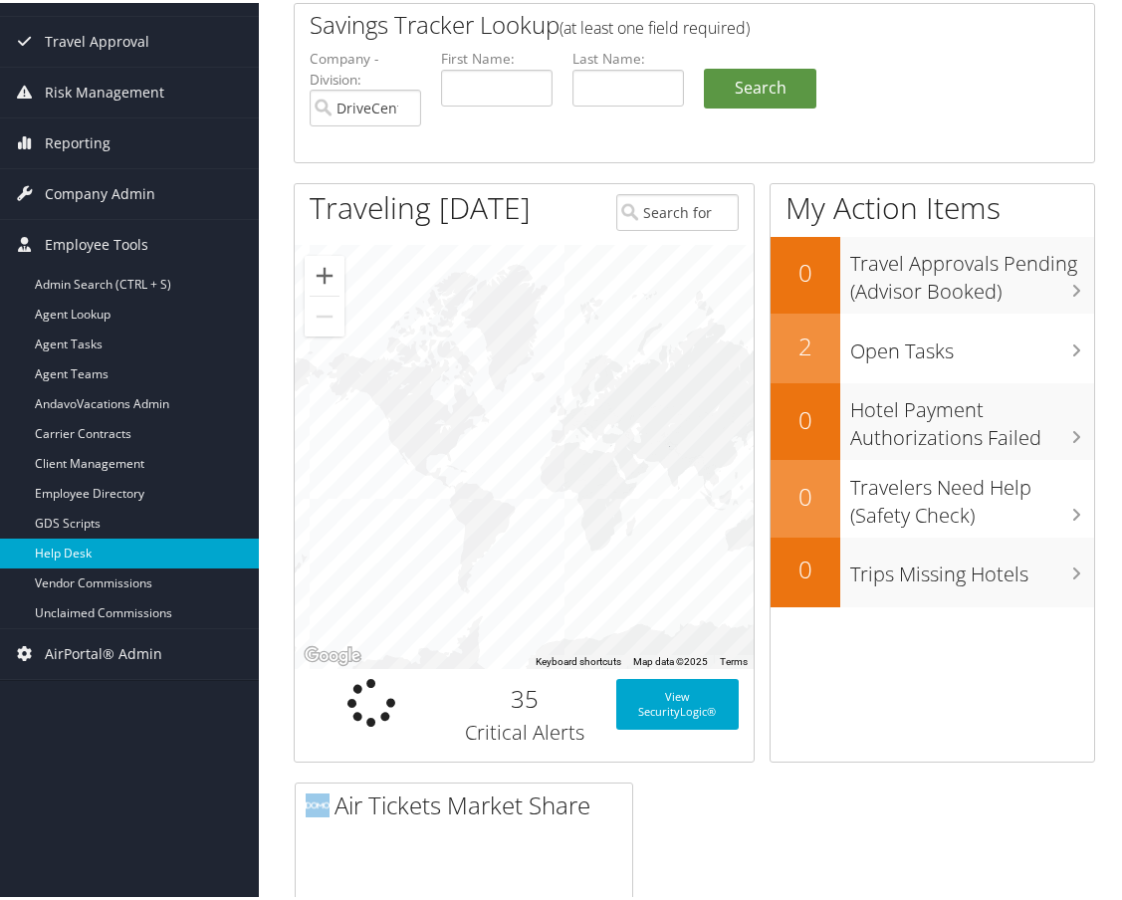  What do you see at coordinates (972, 416) in the screenshot?
I see `h3: Hotel Payment Authorizations Failed` at bounding box center [972, 416].